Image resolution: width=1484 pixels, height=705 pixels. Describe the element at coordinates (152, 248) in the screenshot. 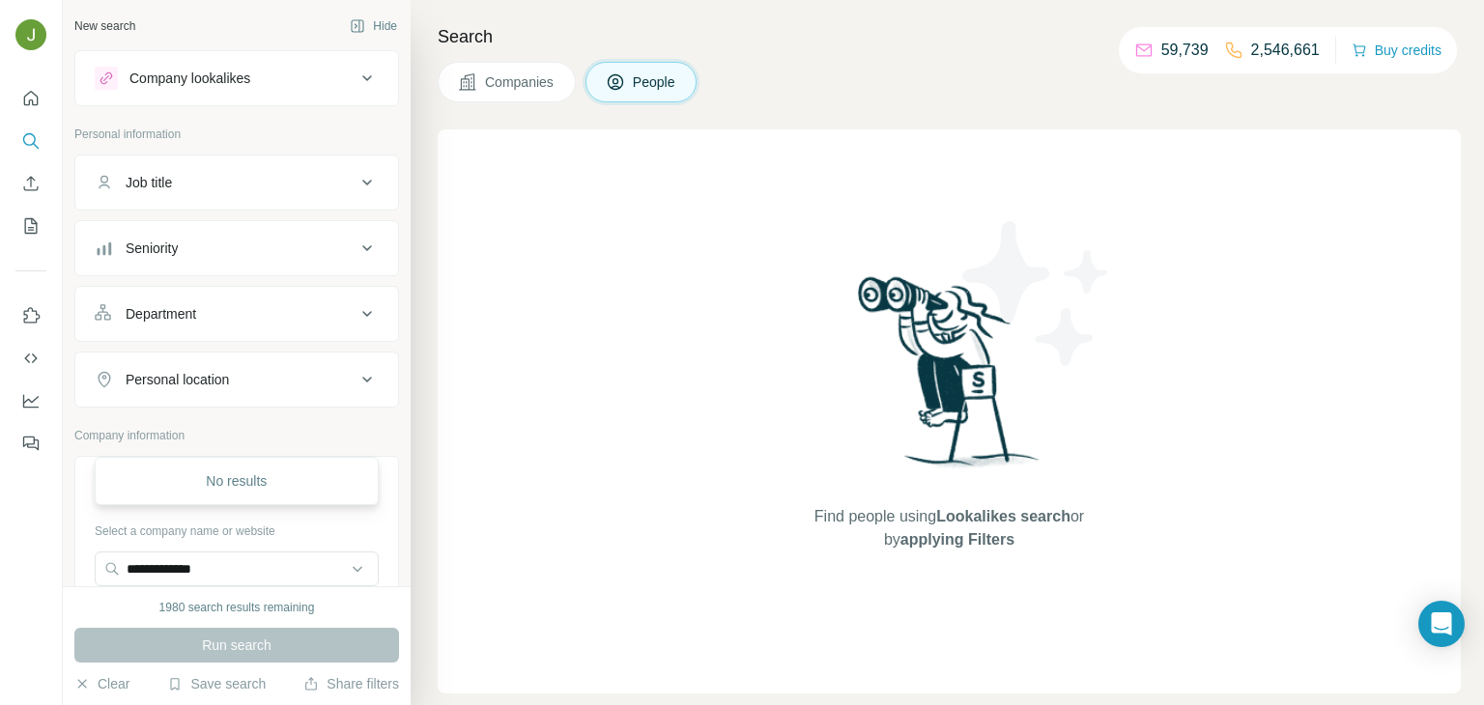

I see `div: Seniority` at that location.